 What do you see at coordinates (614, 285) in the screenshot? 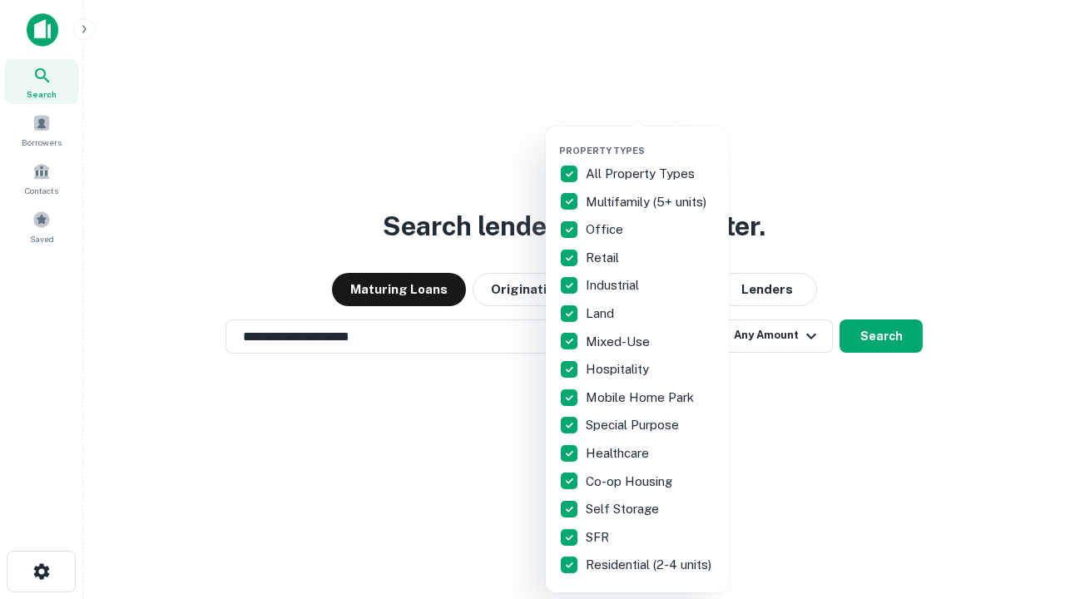
I see `p: Industrial` at bounding box center [614, 285].